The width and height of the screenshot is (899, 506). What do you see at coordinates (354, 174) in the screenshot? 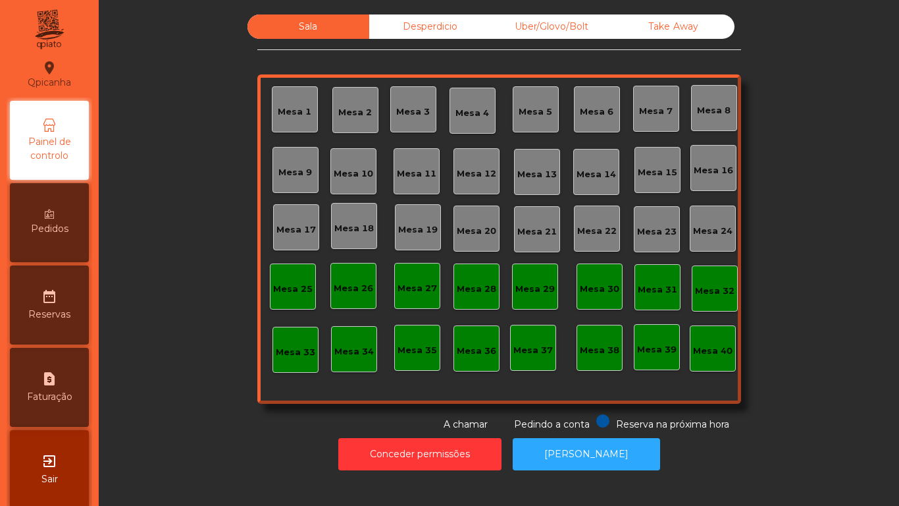
I see `div: Mesa 10` at bounding box center [354, 174].